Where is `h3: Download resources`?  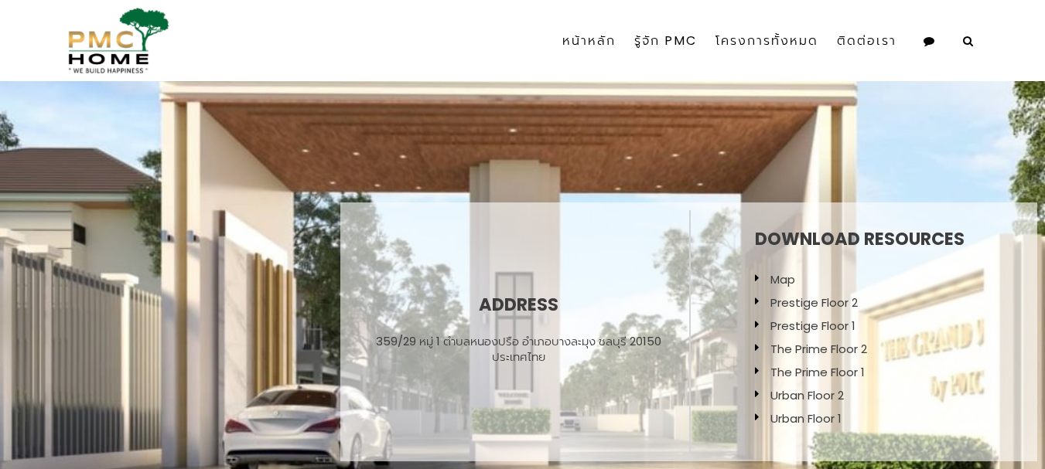 h3: Download resources is located at coordinates (859, 239).